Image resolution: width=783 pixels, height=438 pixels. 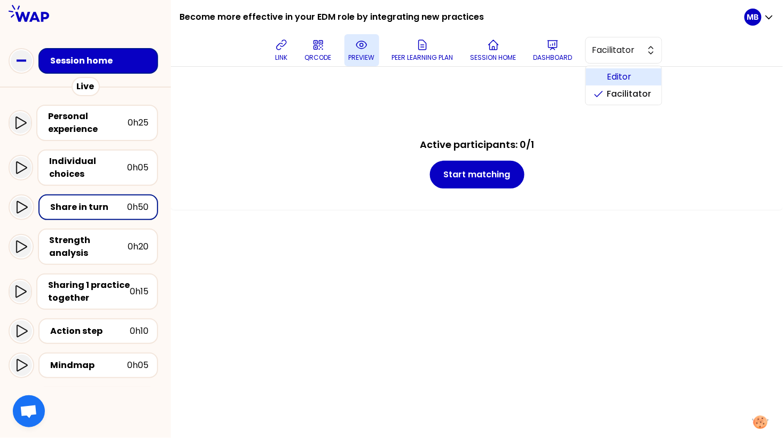 I want to click on div: Mindmap, so click(x=89, y=365).